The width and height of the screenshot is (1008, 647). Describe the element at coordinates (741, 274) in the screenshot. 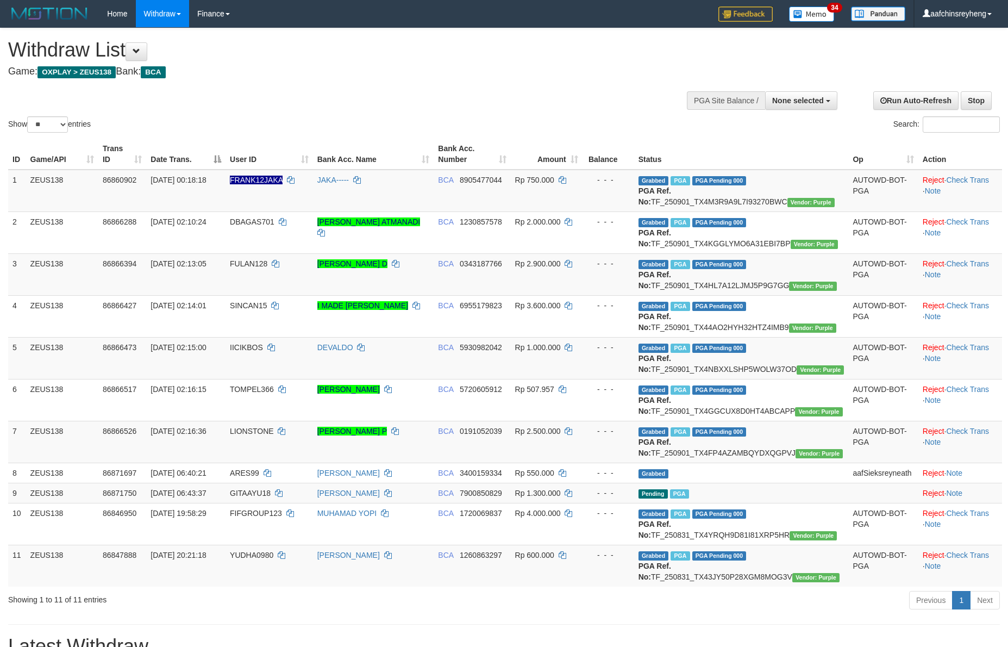

I see `td: TF_250901_TX4HL7A12LJMJ5P9G7GG` at that location.